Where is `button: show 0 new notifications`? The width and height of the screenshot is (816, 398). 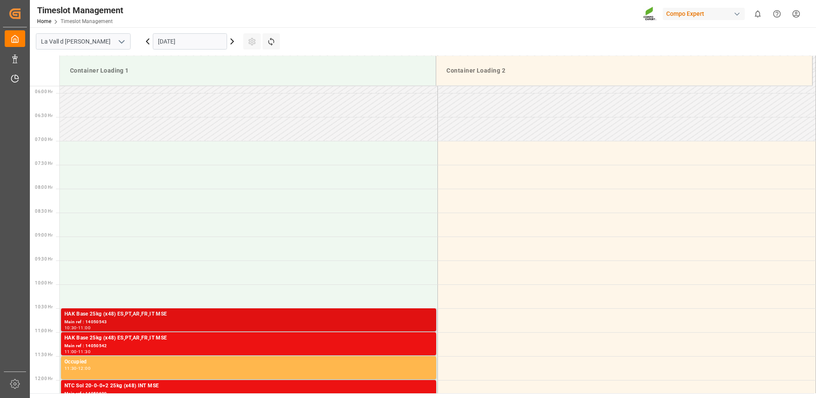
button: show 0 new notifications is located at coordinates (758, 14).